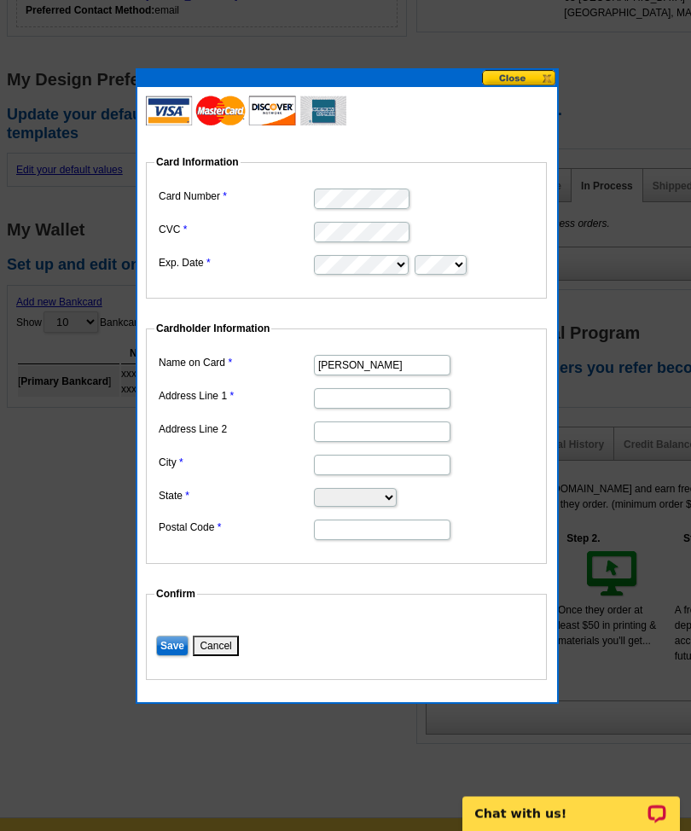 This screenshot has height=831, width=691. I want to click on label: Card Number, so click(235, 197).